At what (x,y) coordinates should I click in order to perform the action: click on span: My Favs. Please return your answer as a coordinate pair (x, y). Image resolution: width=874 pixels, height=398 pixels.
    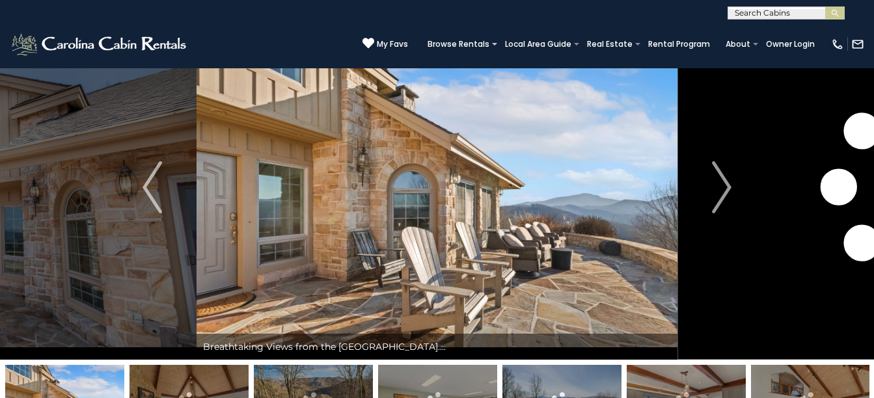
    Looking at the image, I should click on (393, 44).